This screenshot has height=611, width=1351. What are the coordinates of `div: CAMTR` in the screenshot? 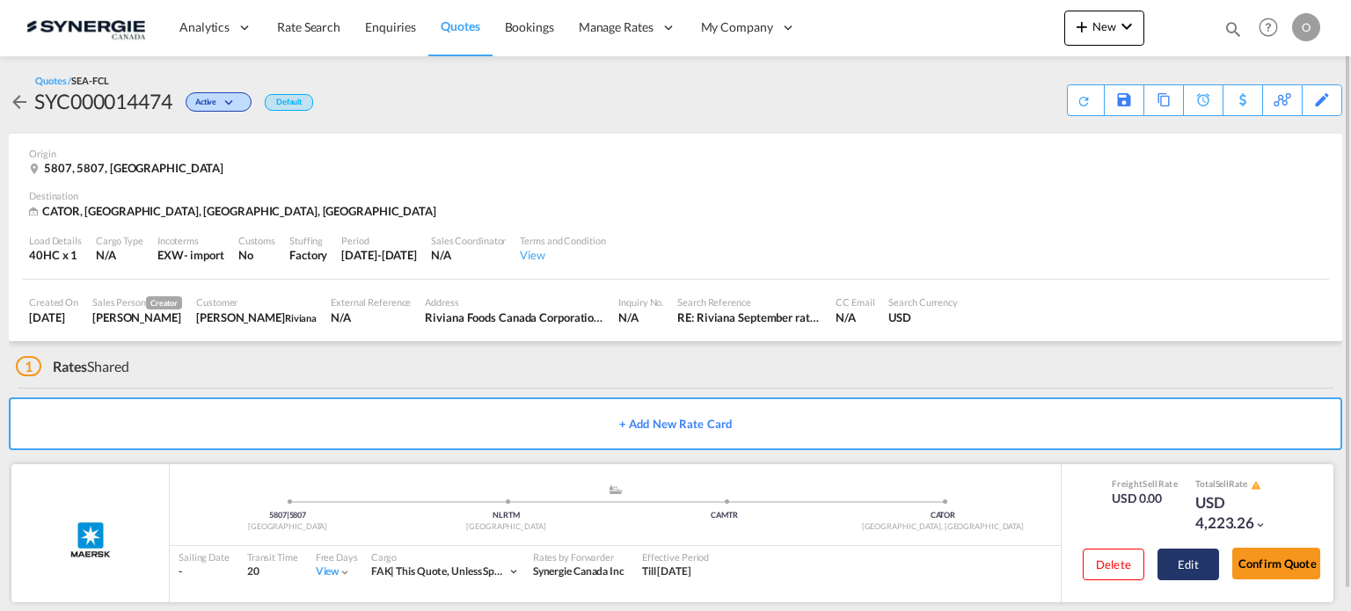 It's located at (725, 515).